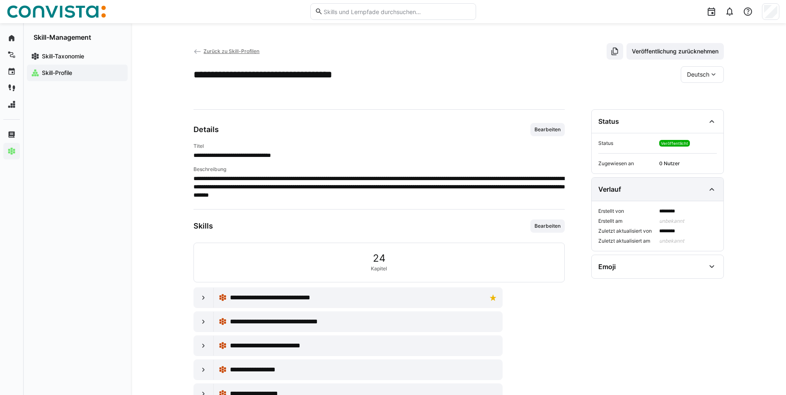 This screenshot has width=786, height=395. I want to click on span: Erstellt am, so click(627, 221).